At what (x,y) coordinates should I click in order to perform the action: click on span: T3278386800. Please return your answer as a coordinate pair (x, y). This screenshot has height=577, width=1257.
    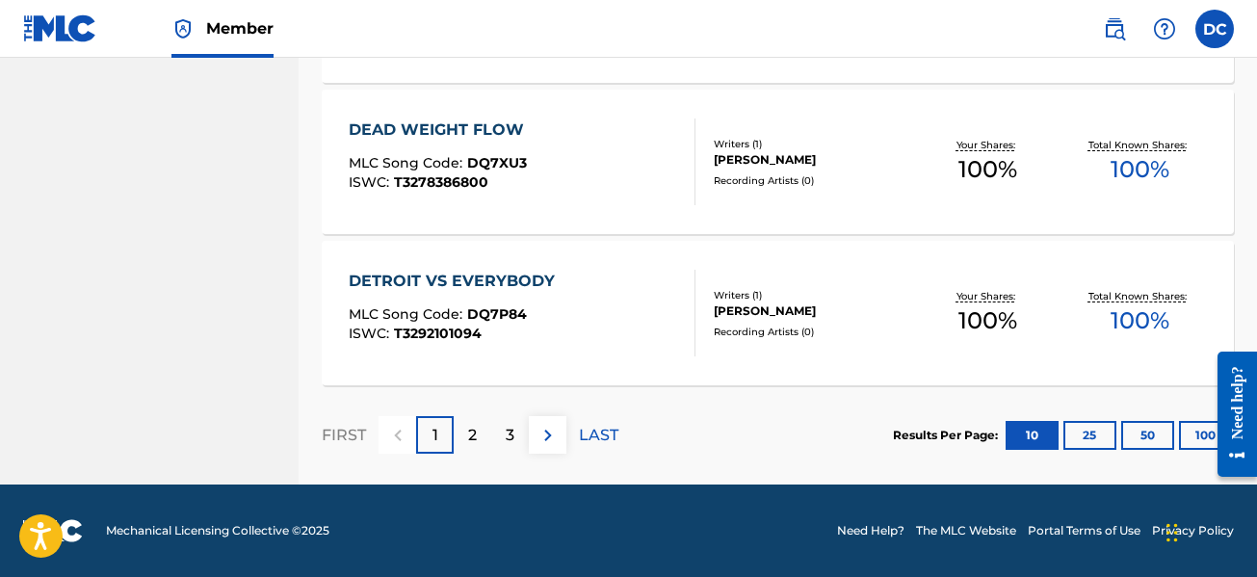
    Looking at the image, I should click on (441, 182).